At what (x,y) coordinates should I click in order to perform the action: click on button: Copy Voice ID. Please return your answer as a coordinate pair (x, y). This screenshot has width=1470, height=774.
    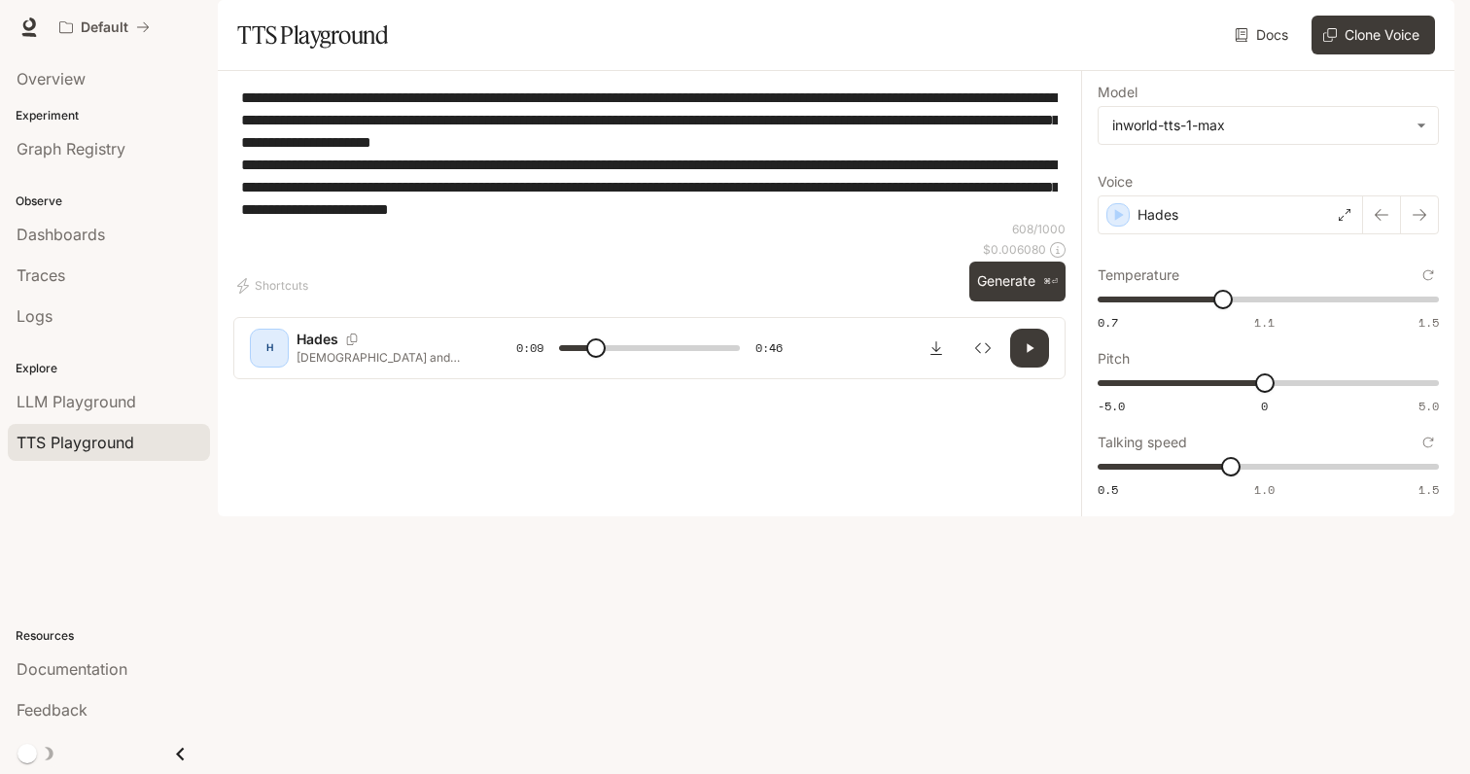
    Looking at the image, I should click on (352, 339).